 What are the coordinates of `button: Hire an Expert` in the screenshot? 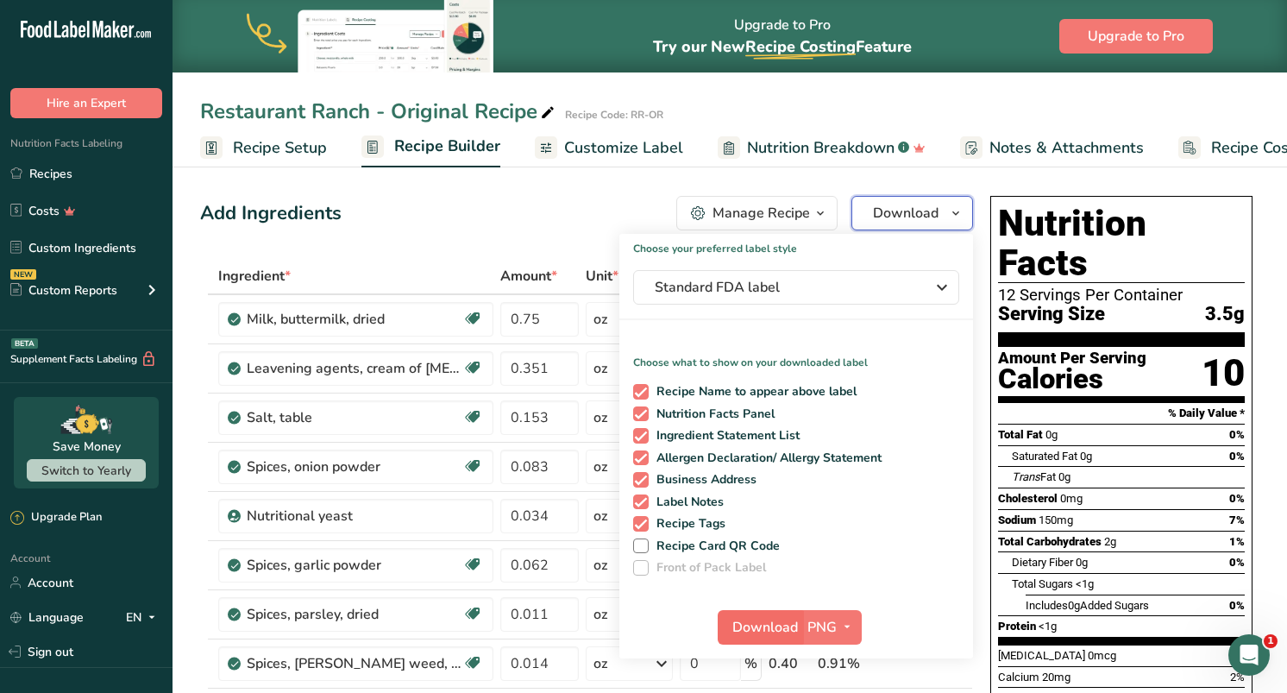 It's located at (86, 103).